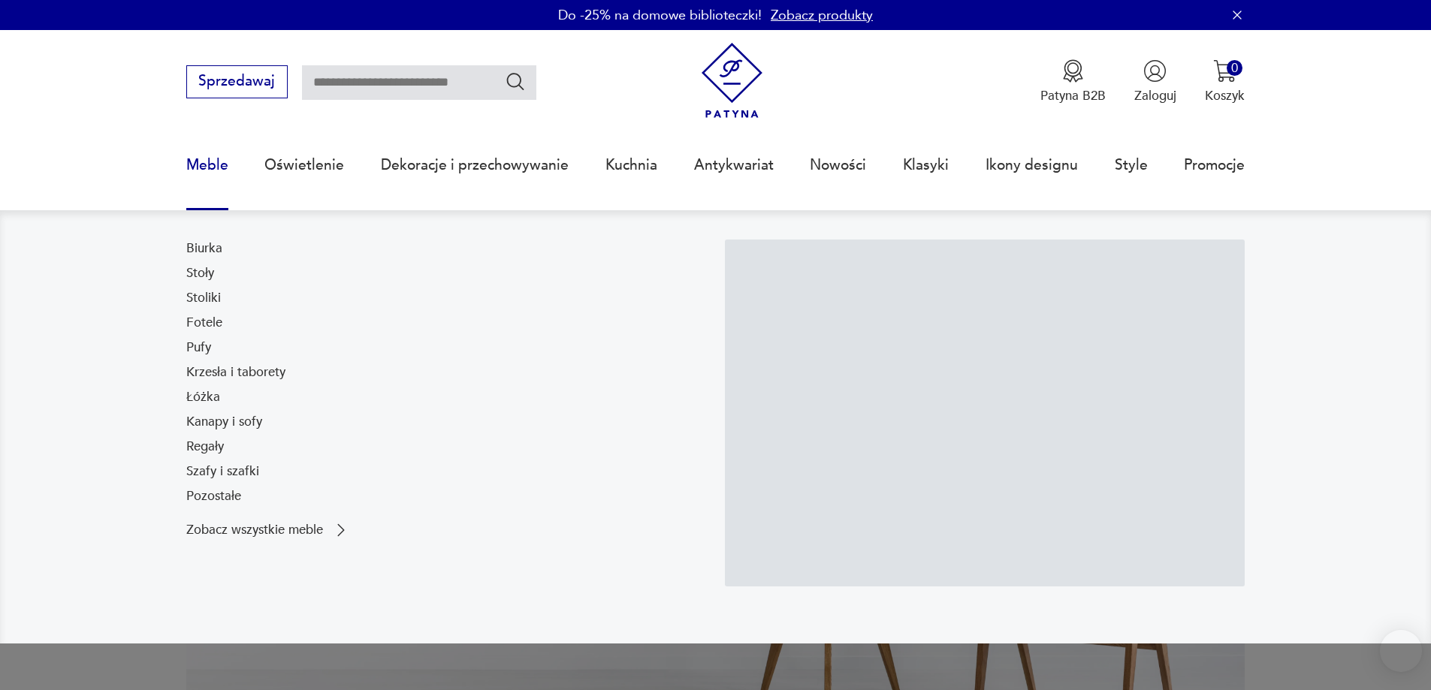 The width and height of the screenshot is (1431, 690). I want to click on a: Promocje, so click(1214, 165).